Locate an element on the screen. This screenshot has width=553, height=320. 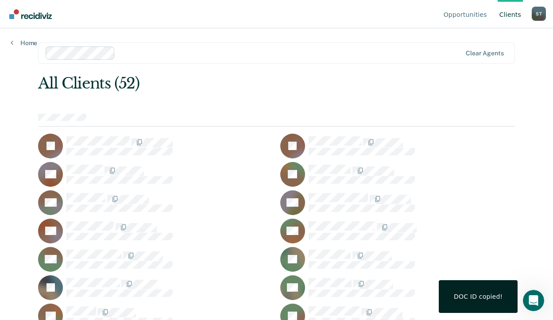
div: Clear agents is located at coordinates (485, 53).